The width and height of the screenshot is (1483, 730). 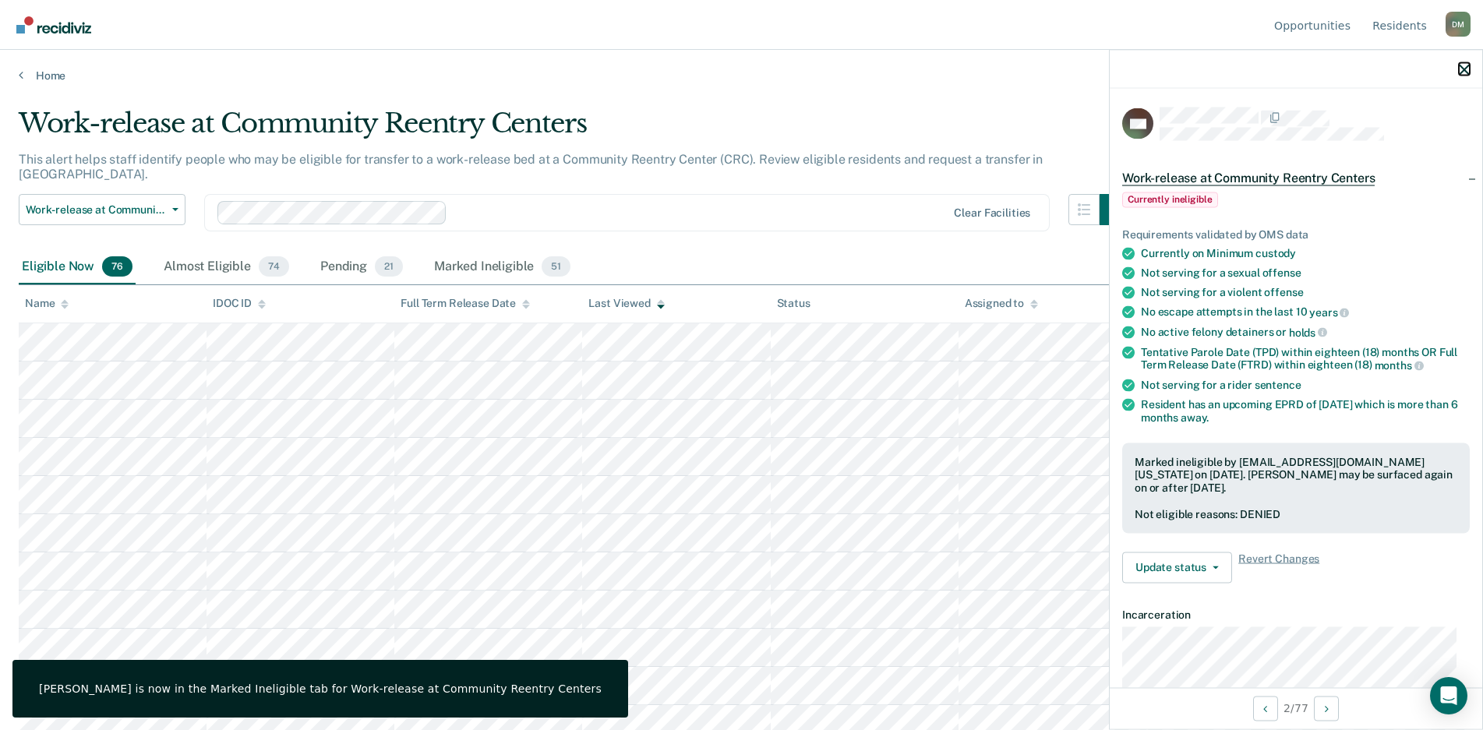 What do you see at coordinates (117, 266) in the screenshot?
I see `span: 76` at bounding box center [117, 266].